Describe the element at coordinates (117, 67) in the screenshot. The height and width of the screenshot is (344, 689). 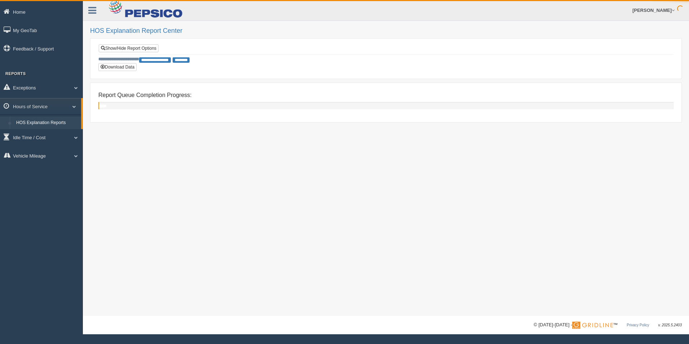
I see `button: Download Data` at that location.